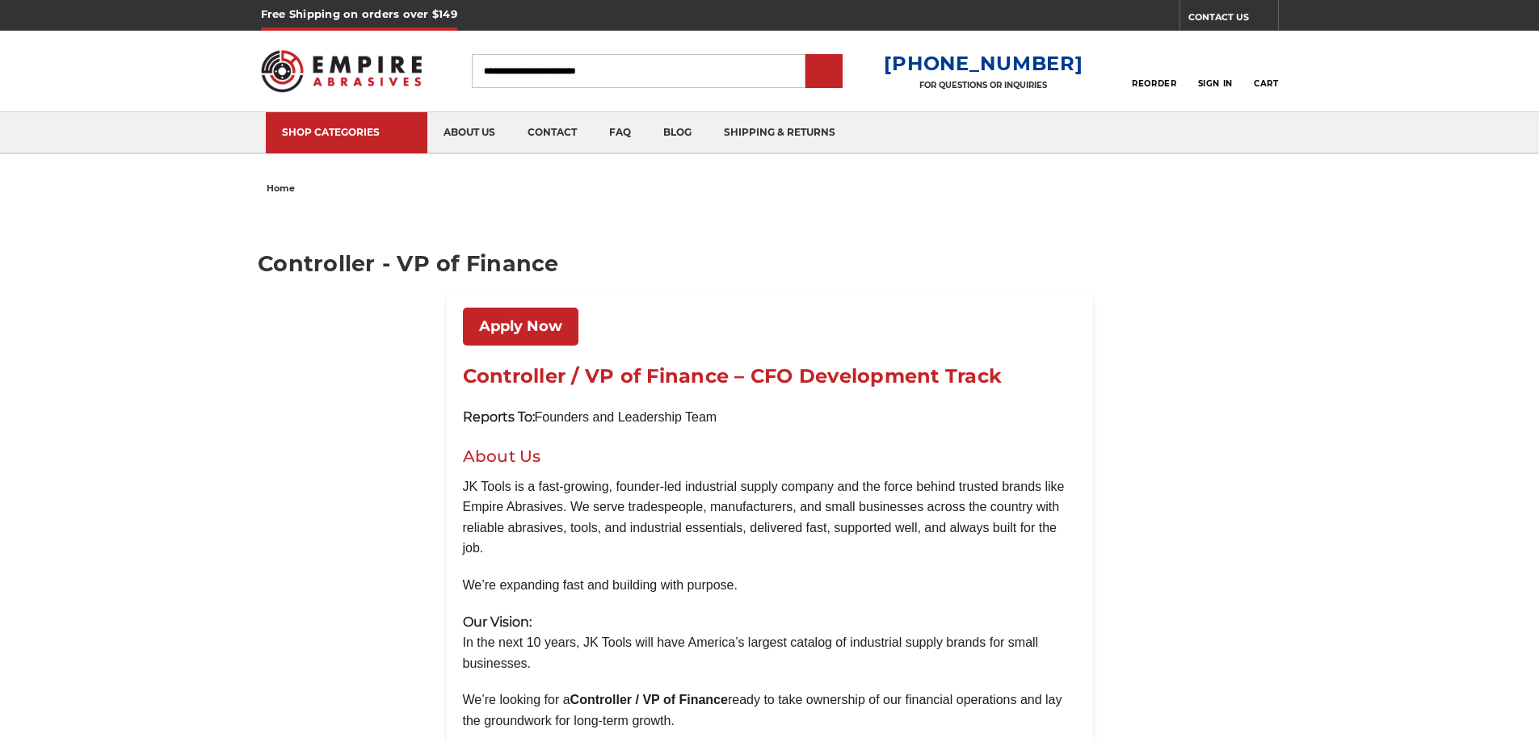 The height and width of the screenshot is (742, 1539). Describe the element at coordinates (520, 326) in the screenshot. I see `a: Apply Now` at that location.